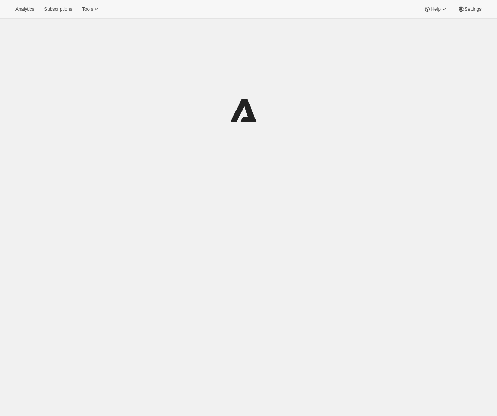 Image resolution: width=497 pixels, height=416 pixels. I want to click on span: Analytics, so click(25, 9).